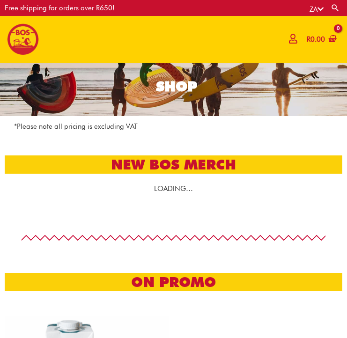 This screenshot has width=347, height=338. I want to click on a: View Shopping Cart, empty, so click(321, 39).